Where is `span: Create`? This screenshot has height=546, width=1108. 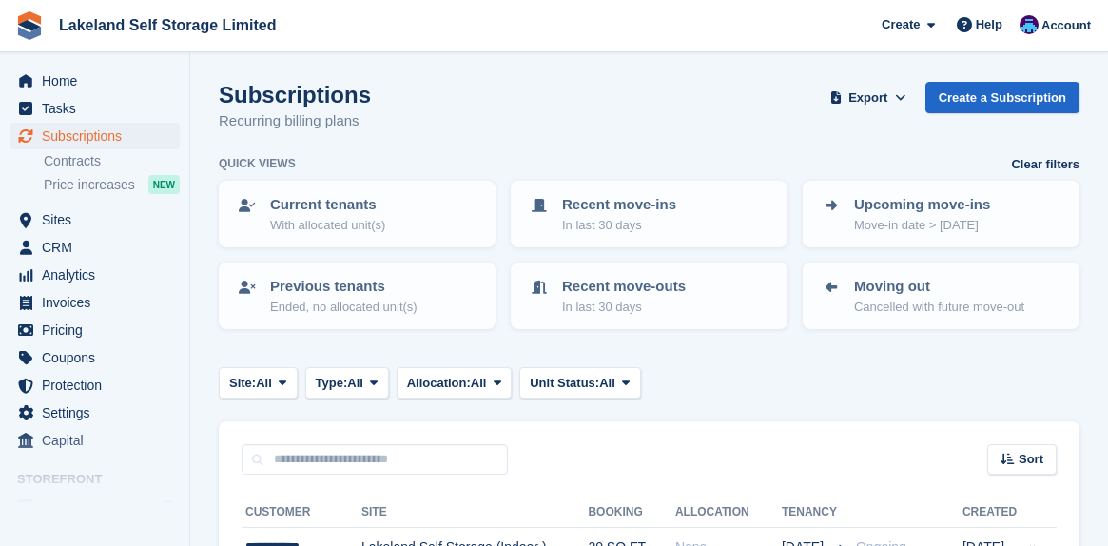
span: Create is located at coordinates (901, 25).